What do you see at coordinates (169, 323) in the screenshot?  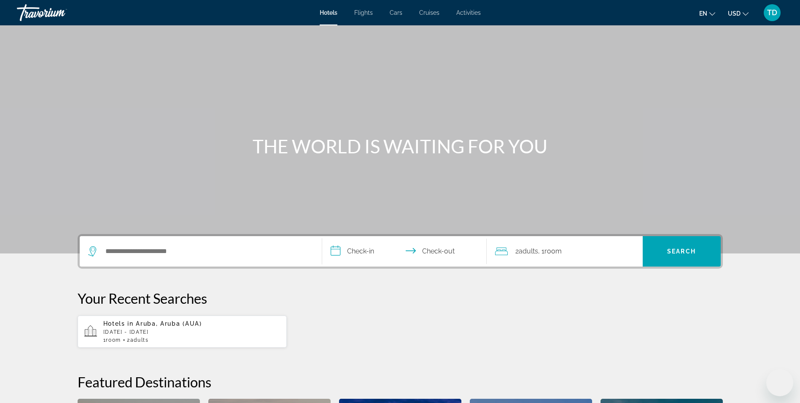 I see `span: Aruba, Aruba (AUA)` at bounding box center [169, 323].